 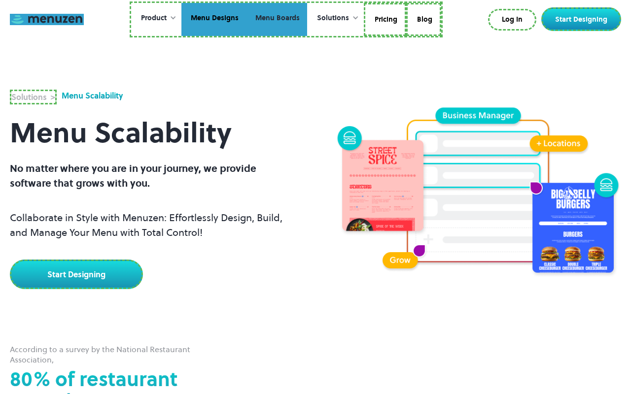 What do you see at coordinates (153, 133) in the screenshot?
I see `h1: Menu Scalability` at bounding box center [153, 133].